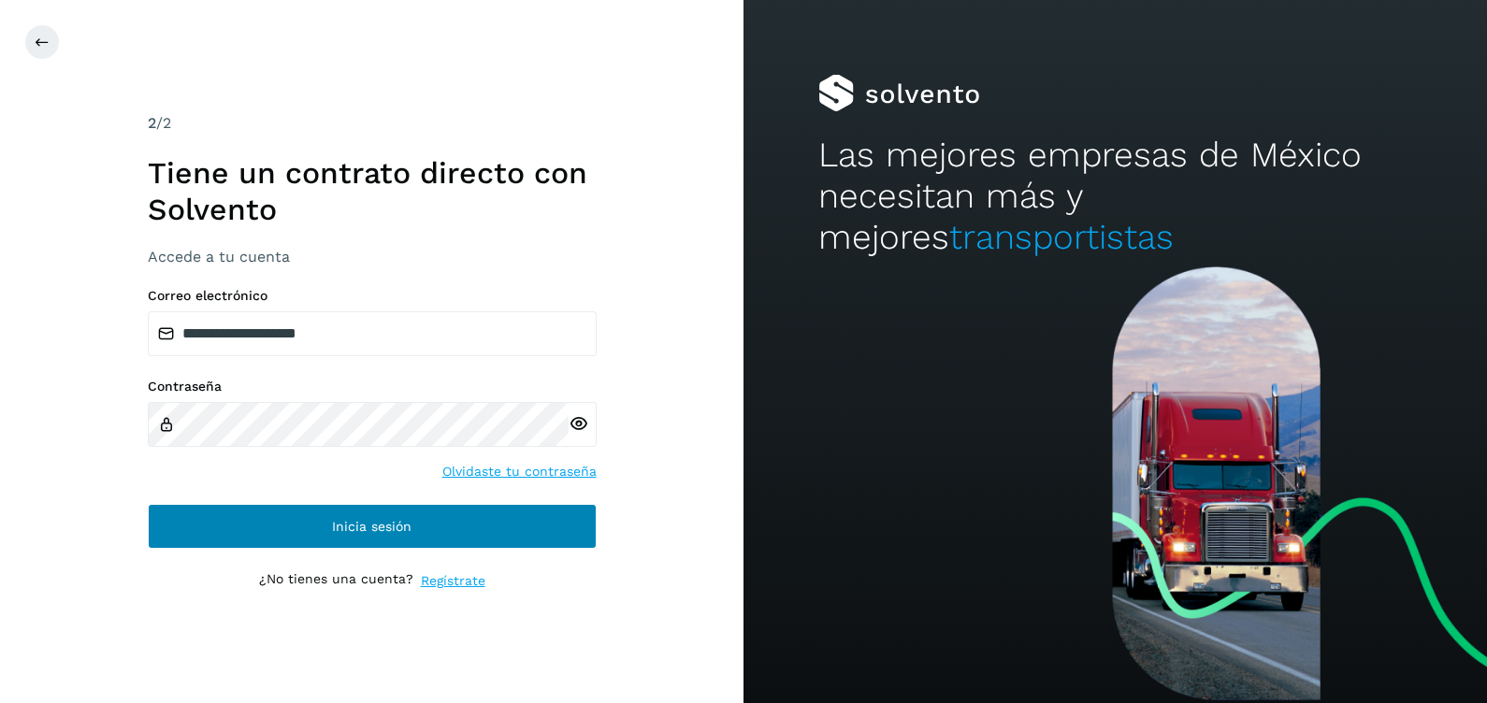  I want to click on h2: Las mejores empresas de México necesitan más y mejores, so click(1116, 196).